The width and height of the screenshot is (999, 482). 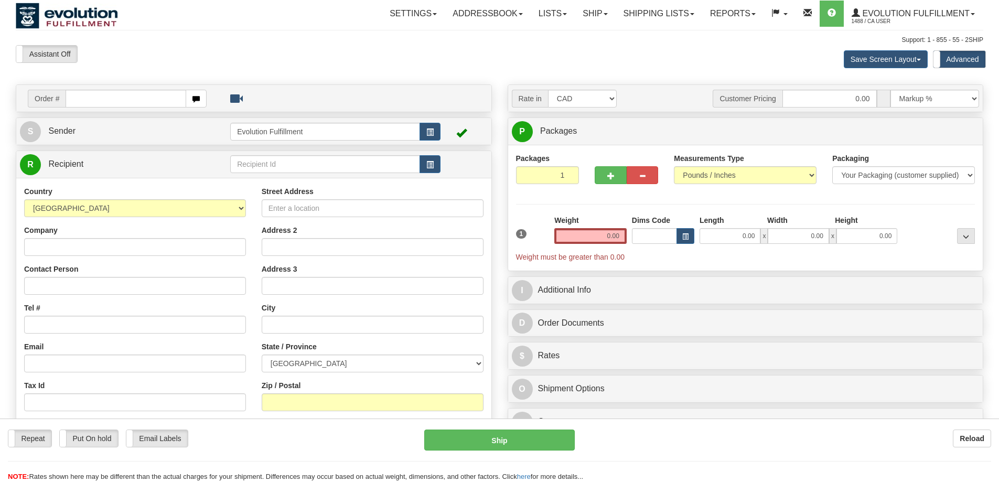 I want to click on img: logo1488.jpg, so click(x=67, y=16).